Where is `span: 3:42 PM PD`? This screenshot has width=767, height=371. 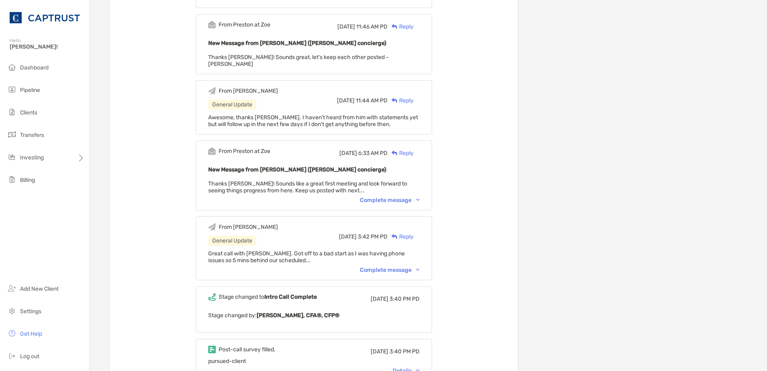 span: 3:42 PM PD is located at coordinates (373, 236).